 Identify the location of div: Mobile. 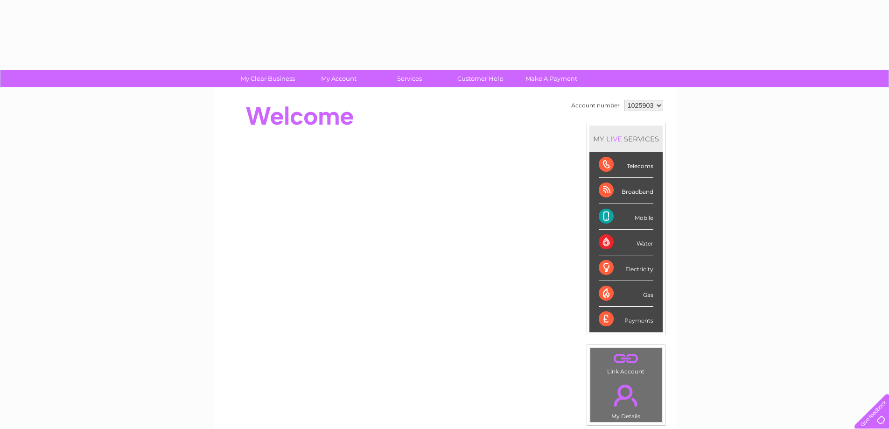
(625, 216).